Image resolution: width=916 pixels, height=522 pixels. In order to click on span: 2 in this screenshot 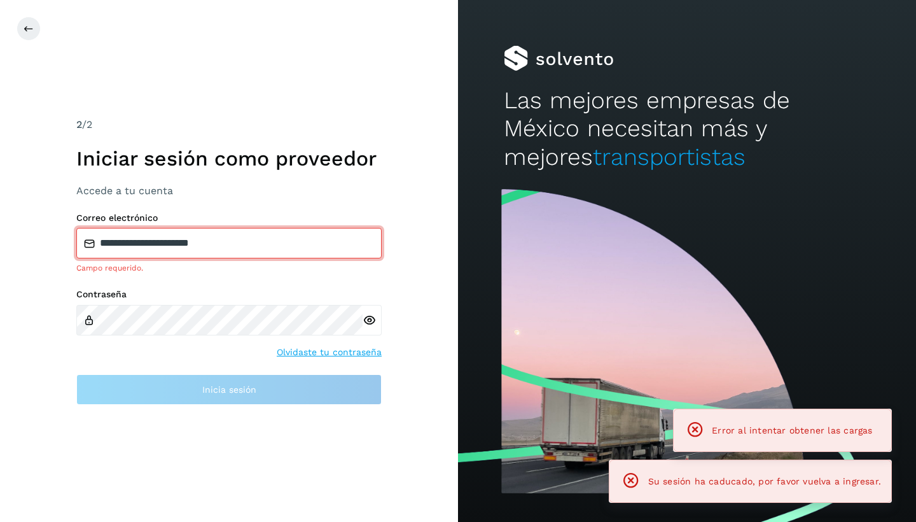, I will do `click(79, 124)`.